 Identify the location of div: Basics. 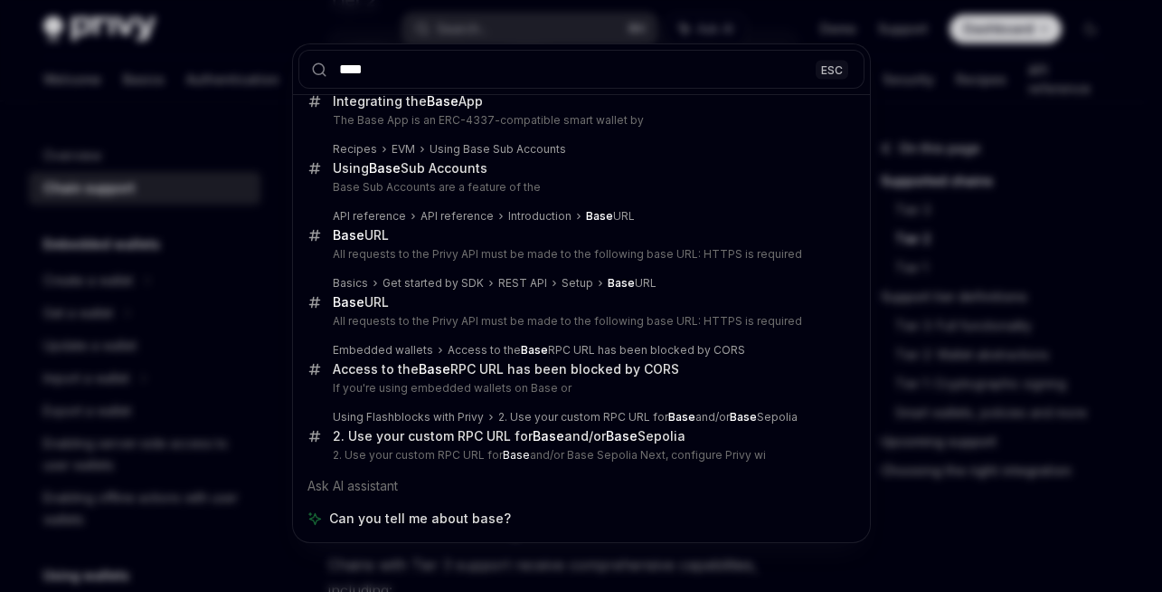
(350, 283).